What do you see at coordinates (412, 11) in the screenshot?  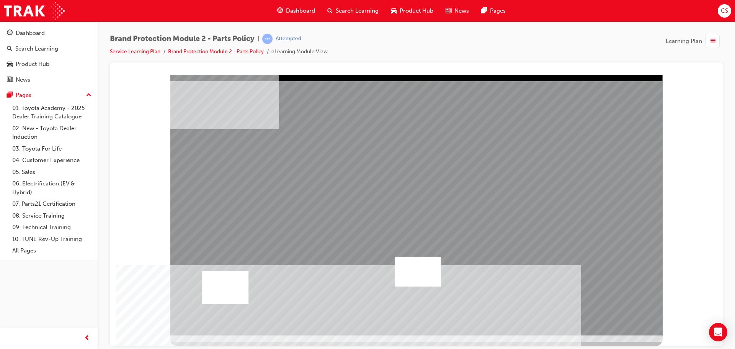 I see `a: car-iconProduct Hub` at bounding box center [412, 11].